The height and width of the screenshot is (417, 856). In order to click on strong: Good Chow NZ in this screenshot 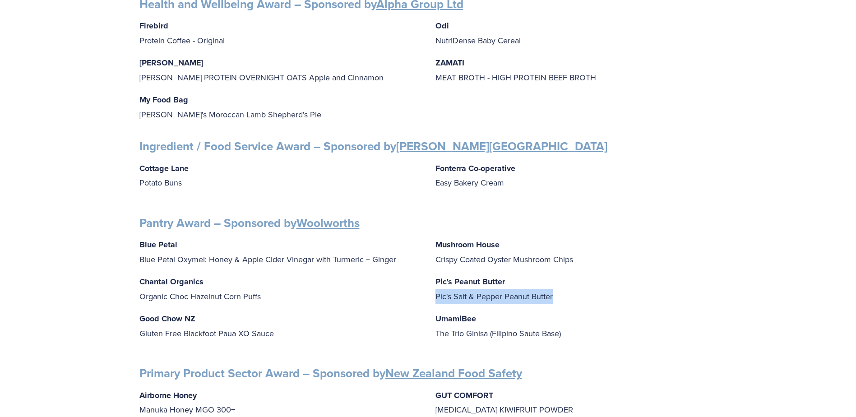, I will do `click(167, 319)`.